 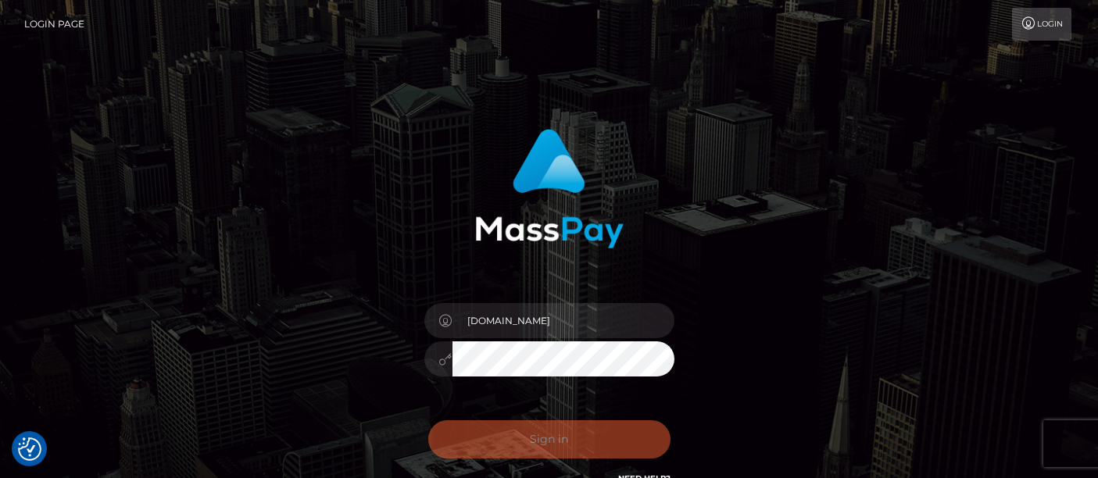 I want to click on a: Login Page, so click(x=54, y=24).